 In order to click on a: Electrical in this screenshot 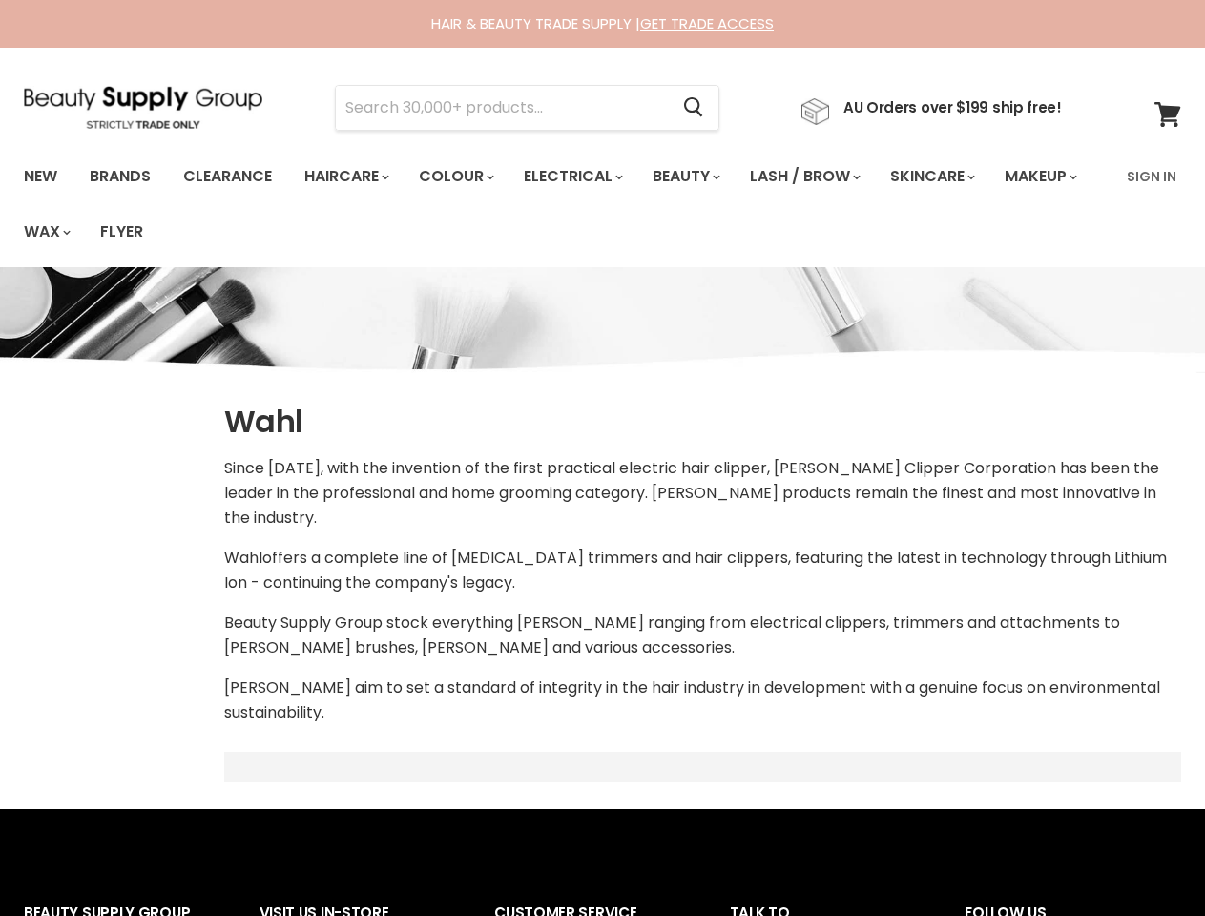, I will do `click(572, 177)`.